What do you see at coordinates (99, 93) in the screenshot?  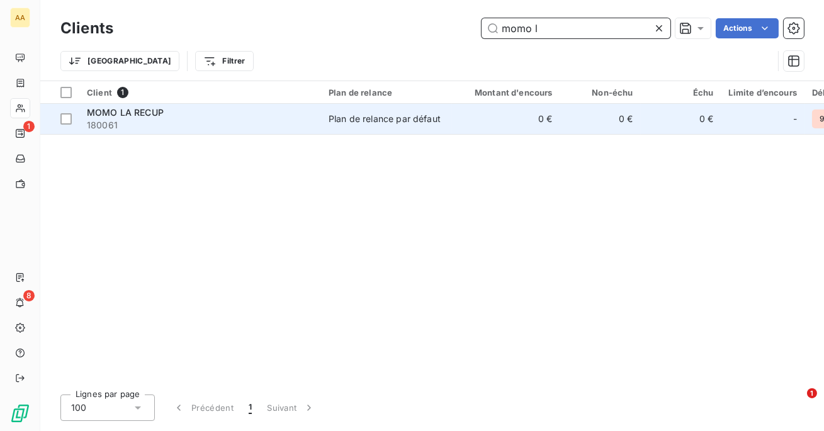 I see `span: Client` at bounding box center [99, 93].